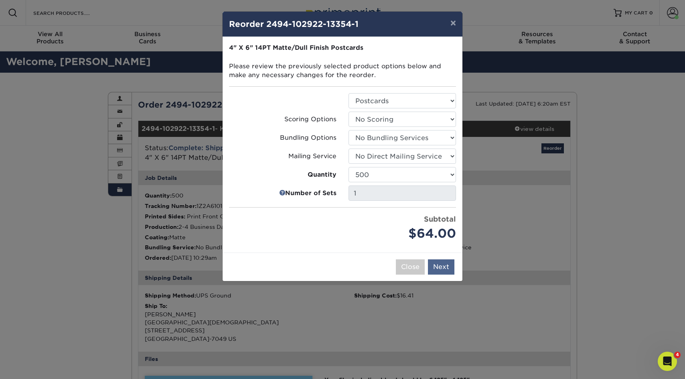 The height and width of the screenshot is (379, 685). Describe the element at coordinates (440, 219) in the screenshot. I see `strong: Subtotal` at that location.